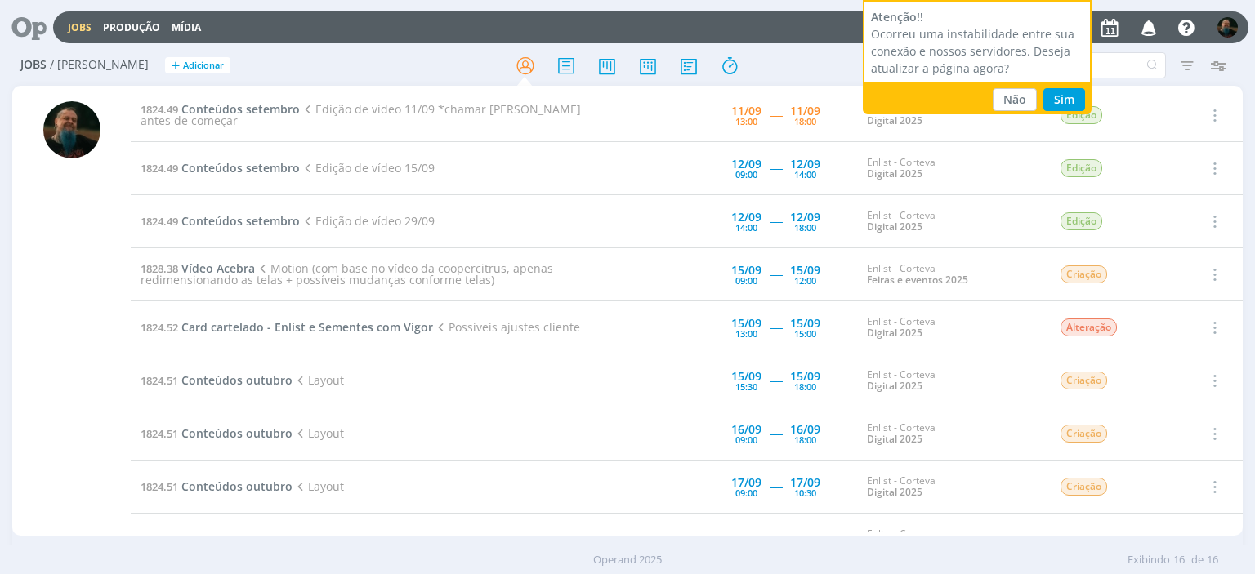 This screenshot has width=1255, height=574. Describe the element at coordinates (367, 167) in the screenshot. I see `span: Edição de vídeo 15/09` at that location.